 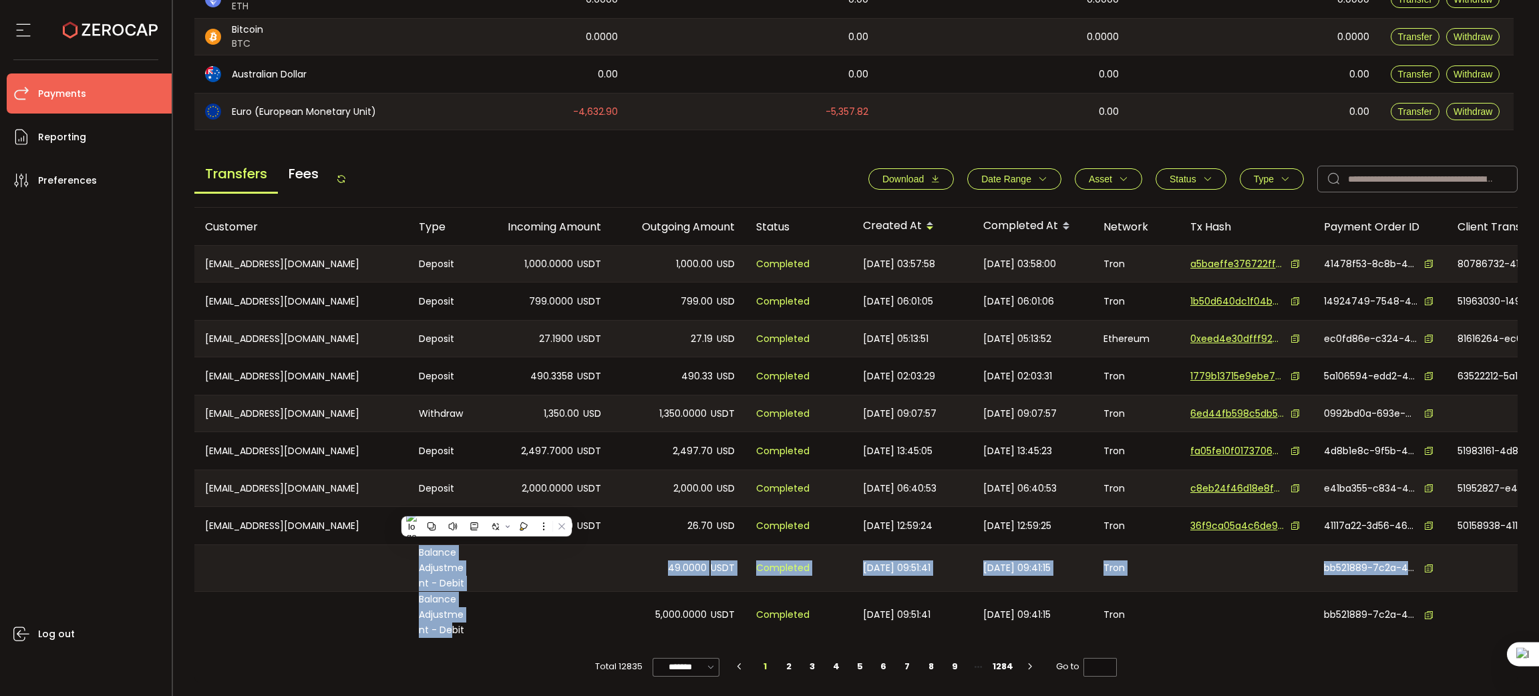 I want to click on li: 2, so click(x=789, y=667).